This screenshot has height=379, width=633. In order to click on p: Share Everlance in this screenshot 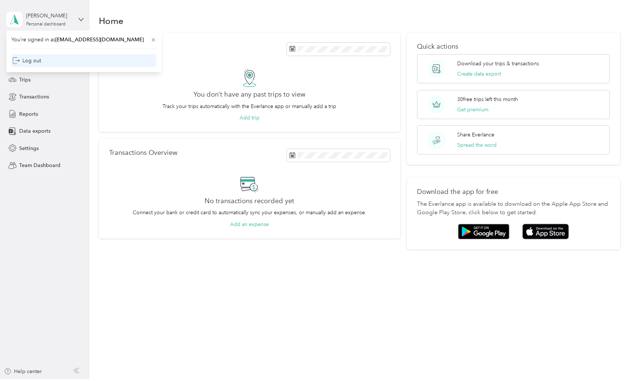, I will do `click(476, 135)`.